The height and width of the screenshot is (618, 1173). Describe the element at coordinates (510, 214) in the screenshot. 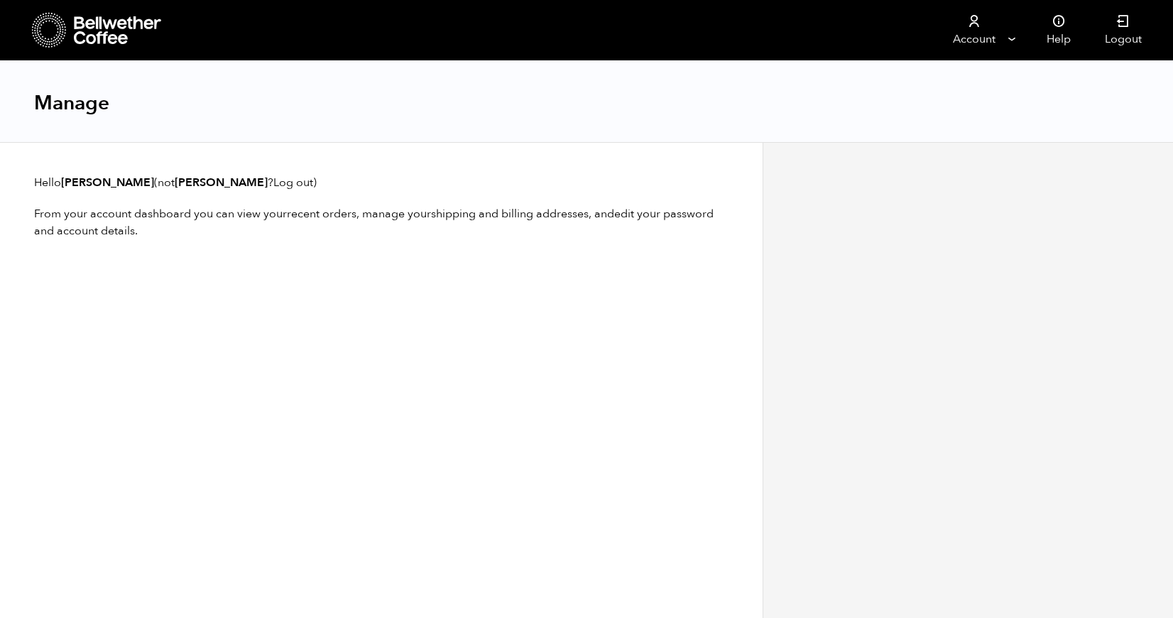

I see `a: shipping and billing addresses` at that location.